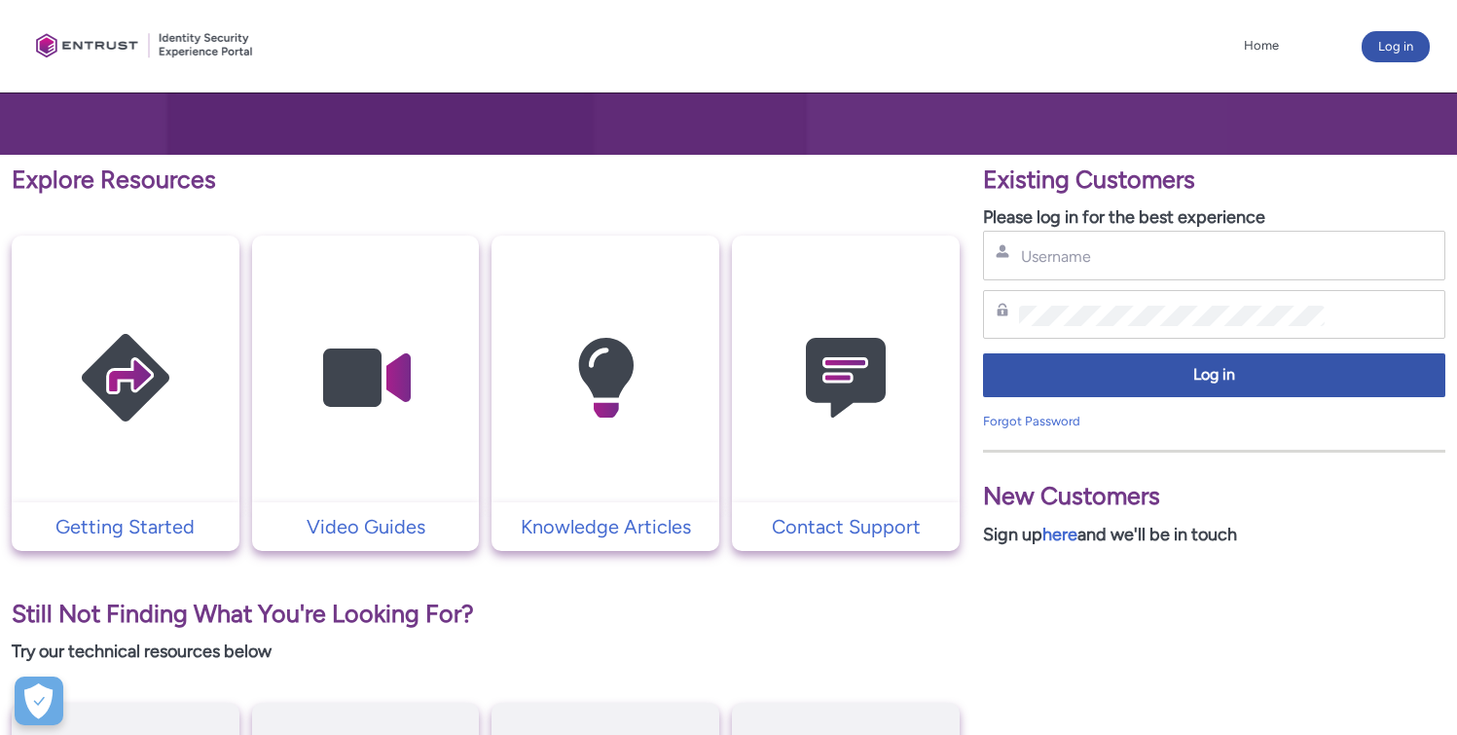 This screenshot has height=735, width=1457. Describe the element at coordinates (1031, 420) in the screenshot. I see `a: Forgot Password` at that location.